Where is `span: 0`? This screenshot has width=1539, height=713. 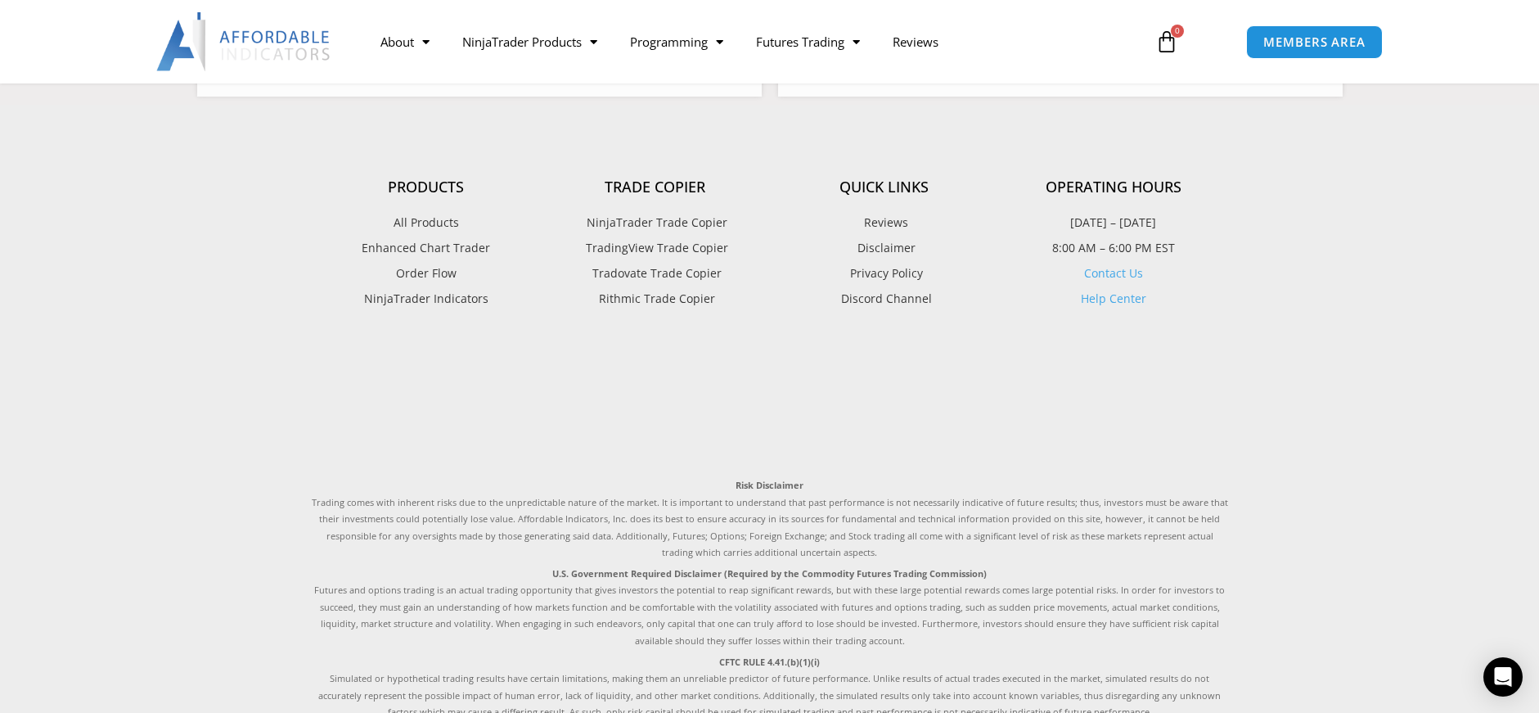 span: 0 is located at coordinates (1178, 31).